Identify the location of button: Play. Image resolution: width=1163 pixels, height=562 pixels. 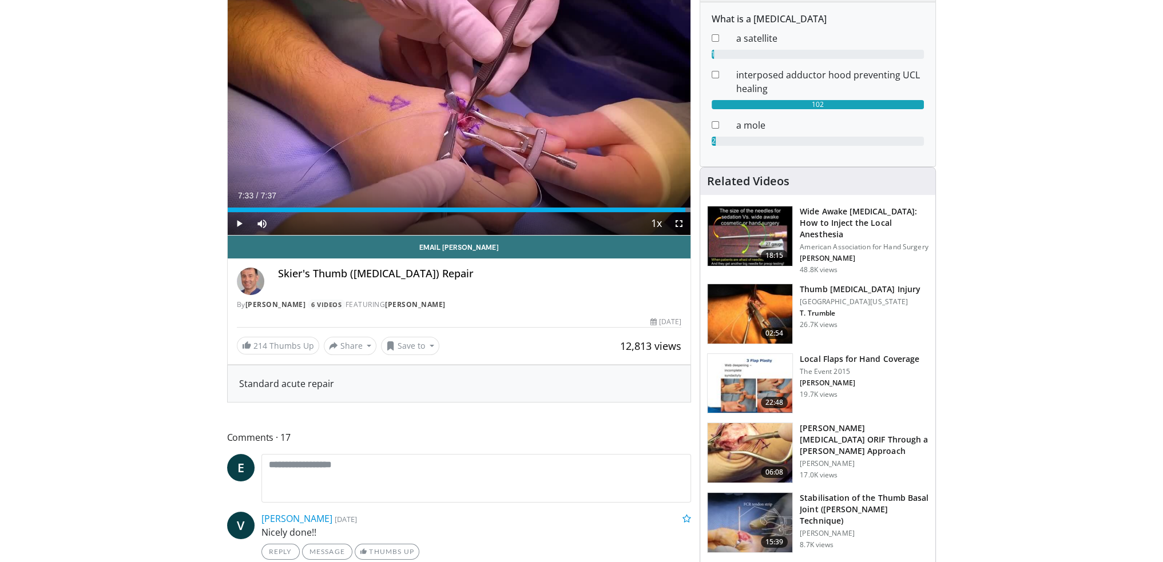
(239, 224).